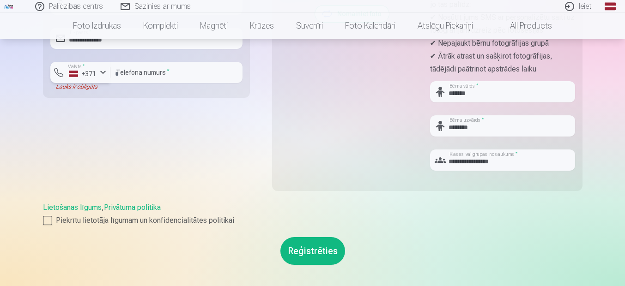 The image size is (625, 286). Describe the element at coordinates (72, 207) in the screenshot. I see `a: Lietošanas līgums` at that location.